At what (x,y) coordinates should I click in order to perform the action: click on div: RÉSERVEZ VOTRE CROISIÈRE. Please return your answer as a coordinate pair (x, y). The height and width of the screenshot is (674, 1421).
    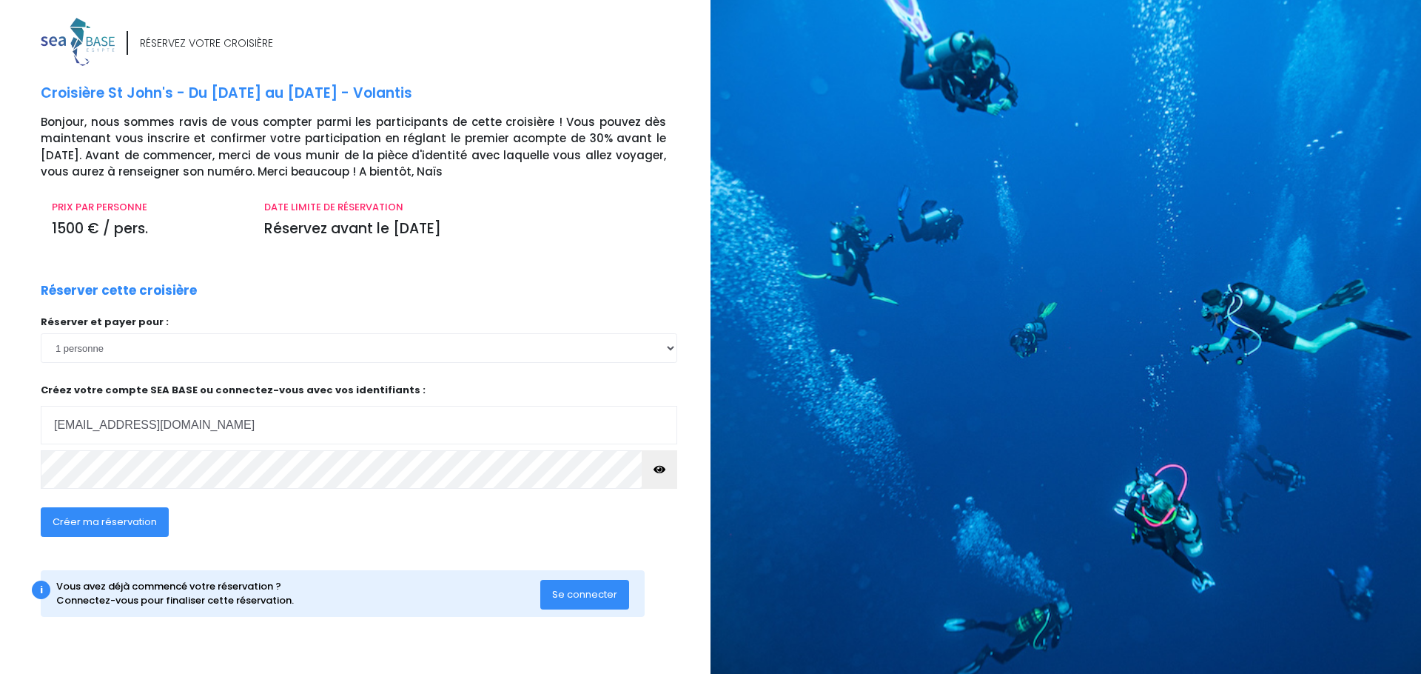
    Looking at the image, I should click on (207, 43).